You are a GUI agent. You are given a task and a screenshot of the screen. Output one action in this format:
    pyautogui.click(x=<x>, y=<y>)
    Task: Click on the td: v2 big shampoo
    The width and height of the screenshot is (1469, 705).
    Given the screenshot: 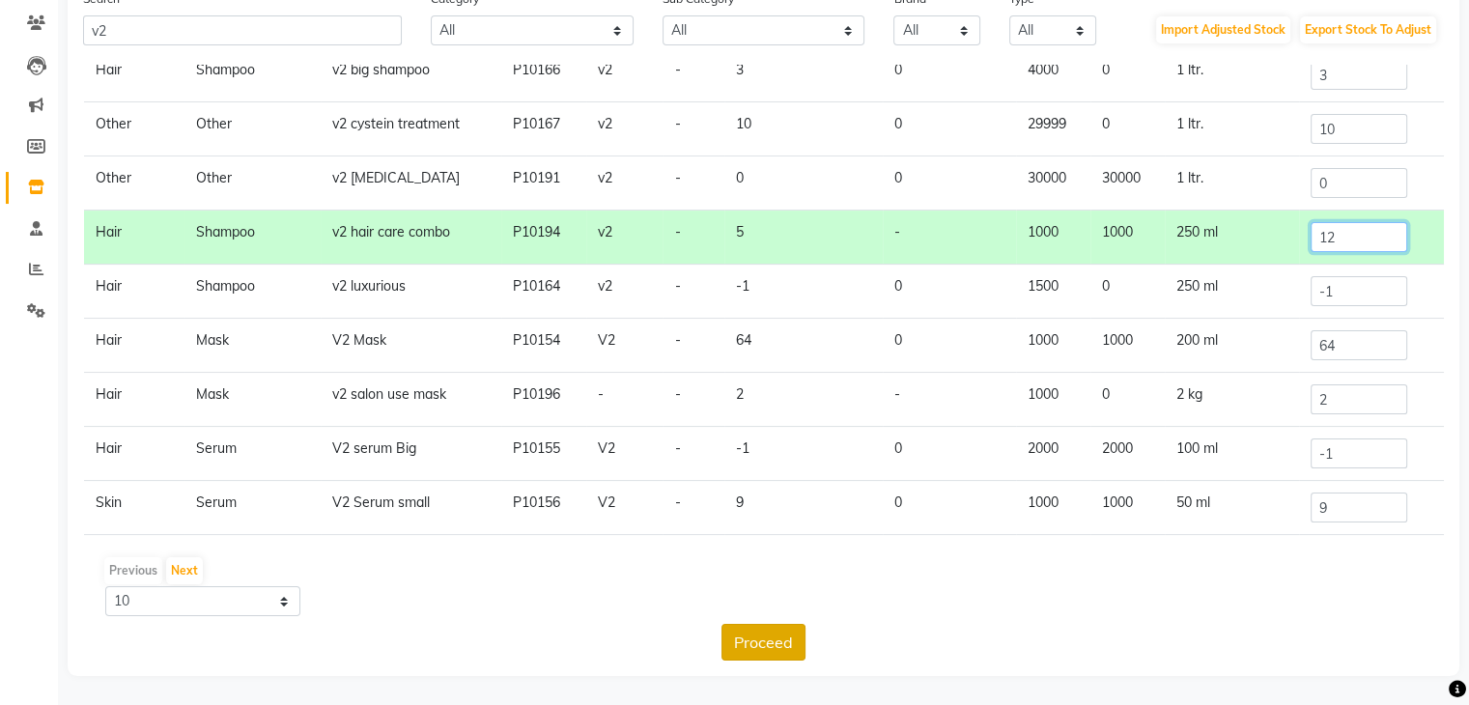 What is the action you would take?
    pyautogui.click(x=412, y=75)
    